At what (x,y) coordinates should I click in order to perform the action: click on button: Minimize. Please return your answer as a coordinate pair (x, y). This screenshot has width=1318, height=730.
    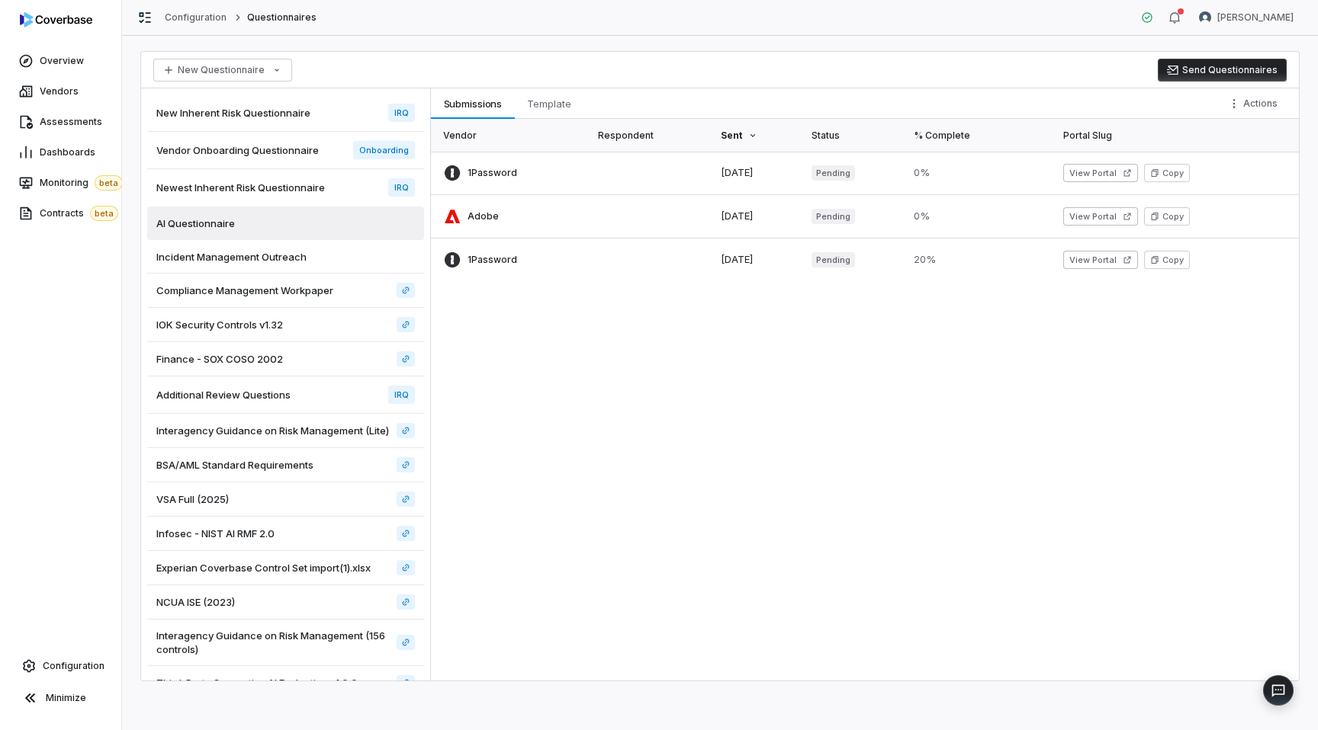
    Looking at the image, I should click on (60, 698).